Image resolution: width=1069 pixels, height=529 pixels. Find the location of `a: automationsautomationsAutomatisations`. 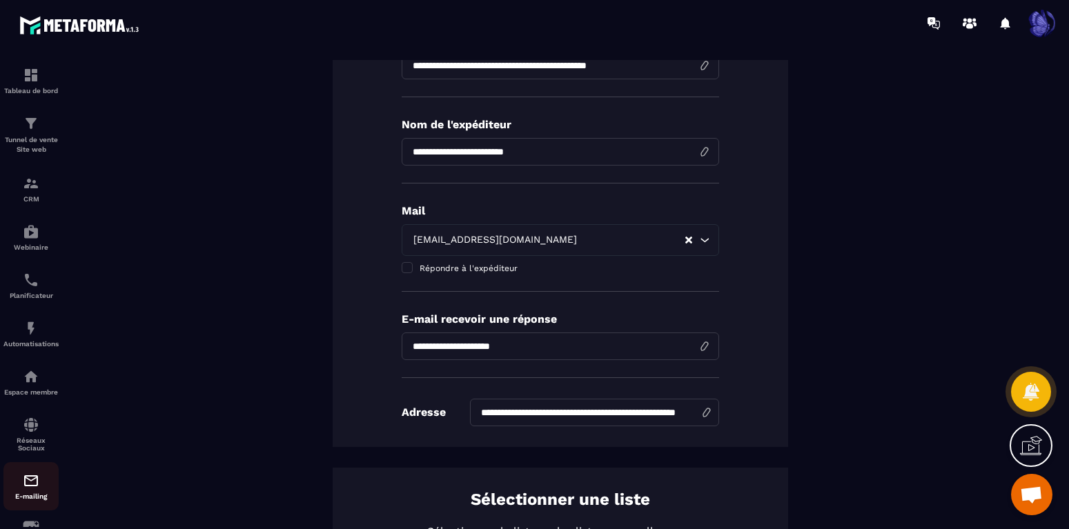

a: automationsautomationsAutomatisations is located at coordinates (31, 334).